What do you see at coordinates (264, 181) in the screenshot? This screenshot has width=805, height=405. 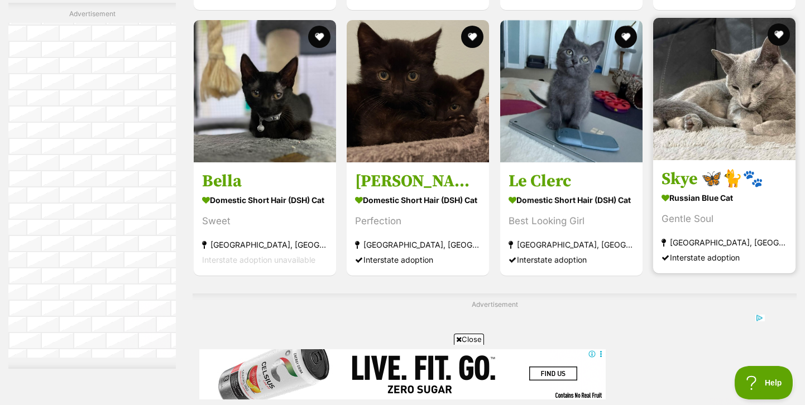 I see `h3: Bella` at bounding box center [264, 181].